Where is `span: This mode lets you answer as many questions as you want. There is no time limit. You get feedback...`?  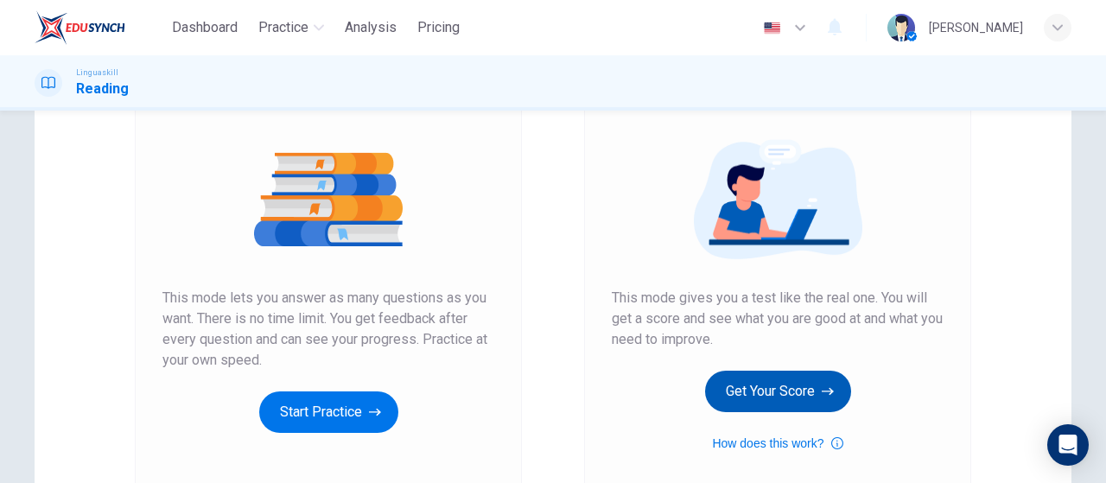 span: This mode lets you answer as many questions as you want. There is no time limit. You get feedback... is located at coordinates (328, 329).